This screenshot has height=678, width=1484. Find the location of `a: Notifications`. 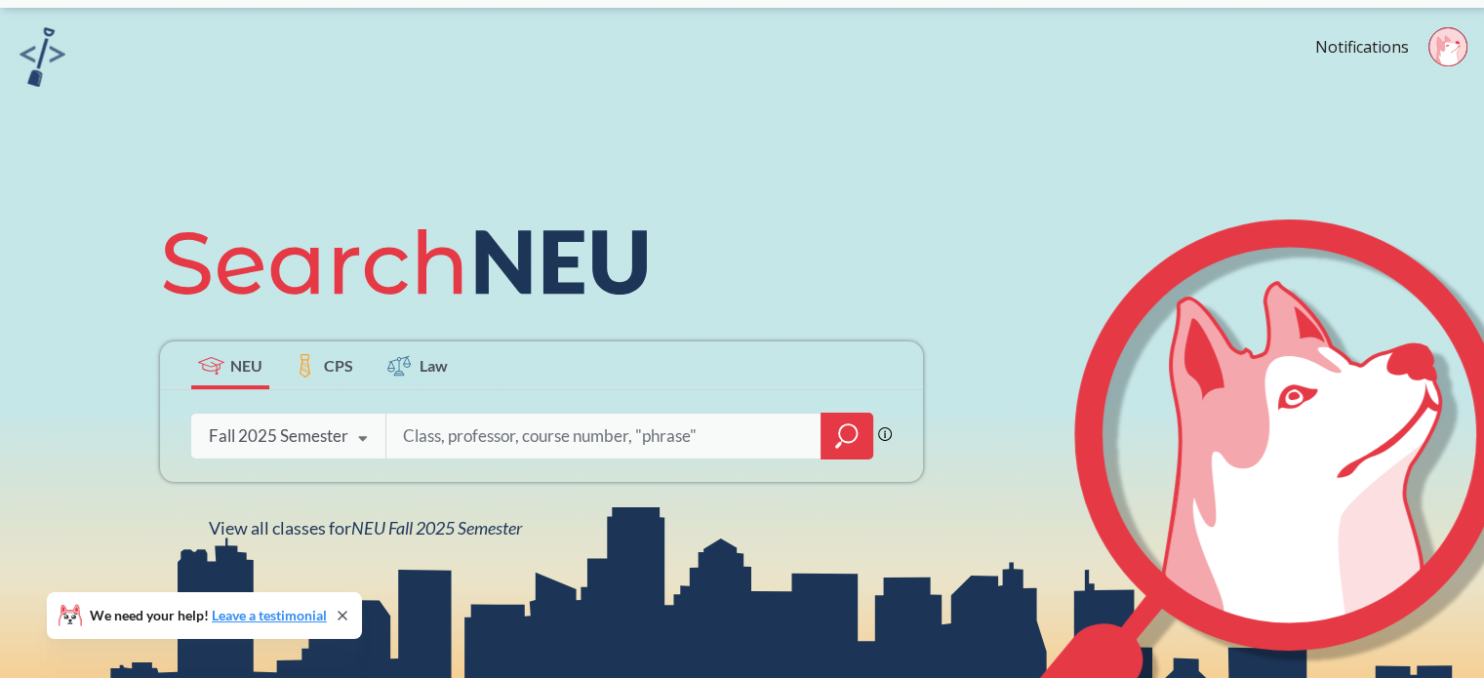

a: Notifications is located at coordinates (1362, 47).